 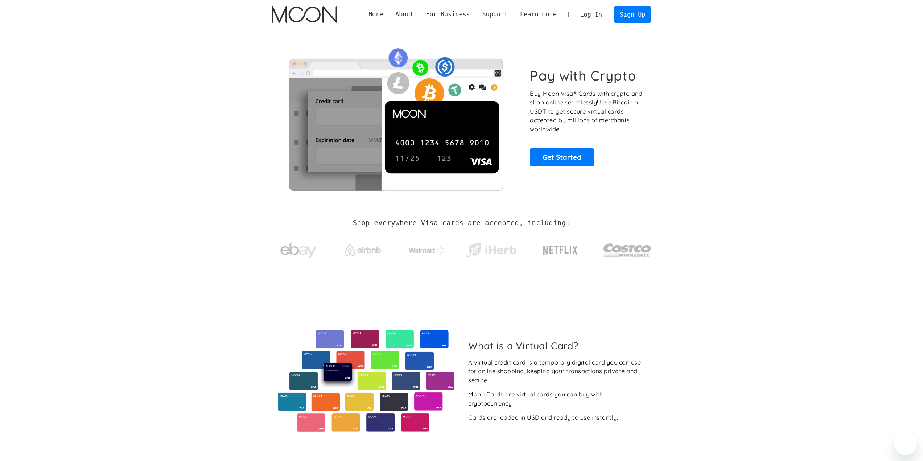 I want to click on a: Netflix, so click(x=560, y=248).